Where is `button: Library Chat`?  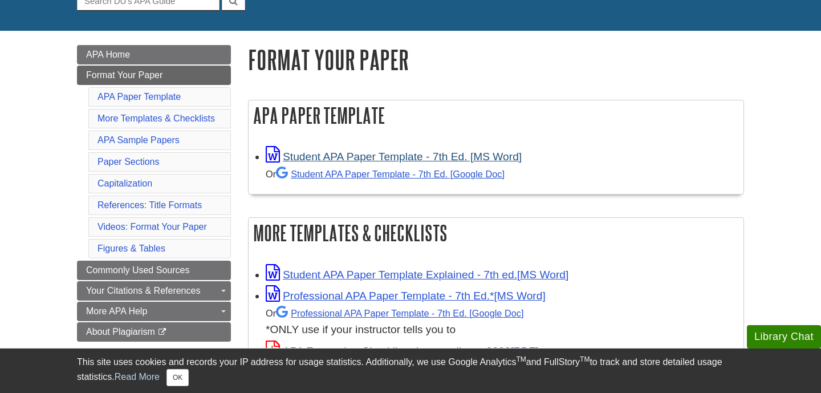
button: Library Chat is located at coordinates (784, 336).